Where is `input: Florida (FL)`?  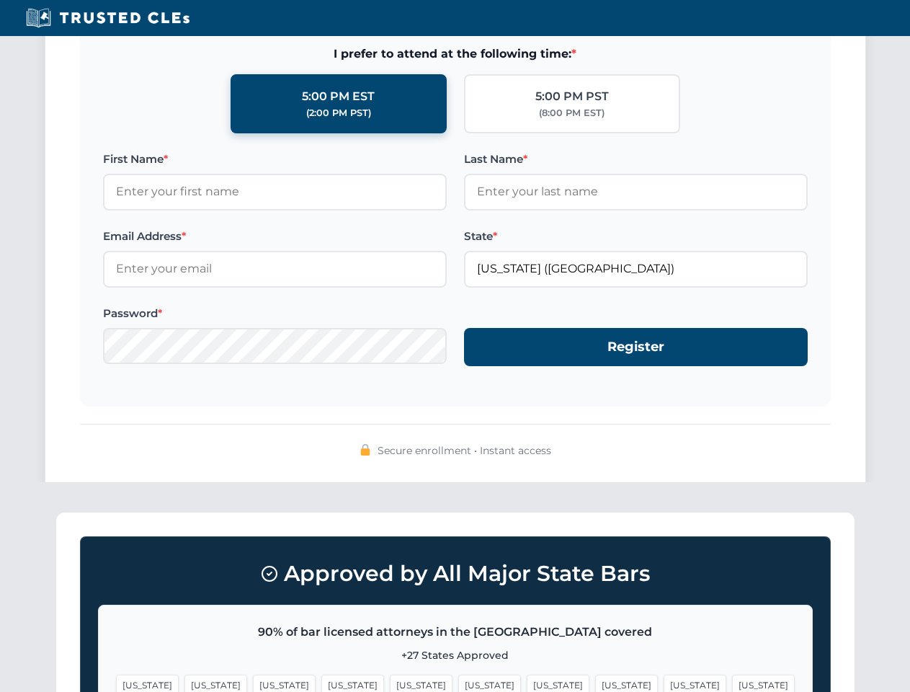
input: Florida (FL) is located at coordinates (636, 269).